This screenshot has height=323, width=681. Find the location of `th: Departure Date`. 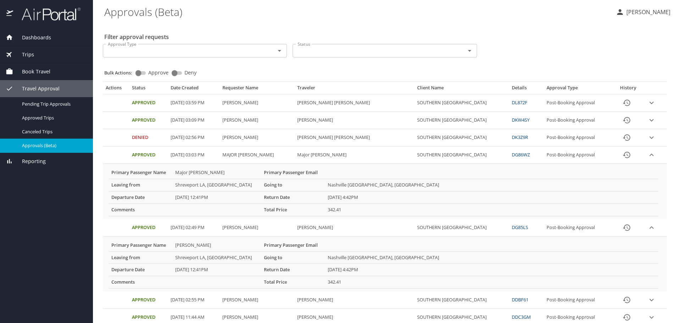

th: Departure Date is located at coordinates (140, 197).